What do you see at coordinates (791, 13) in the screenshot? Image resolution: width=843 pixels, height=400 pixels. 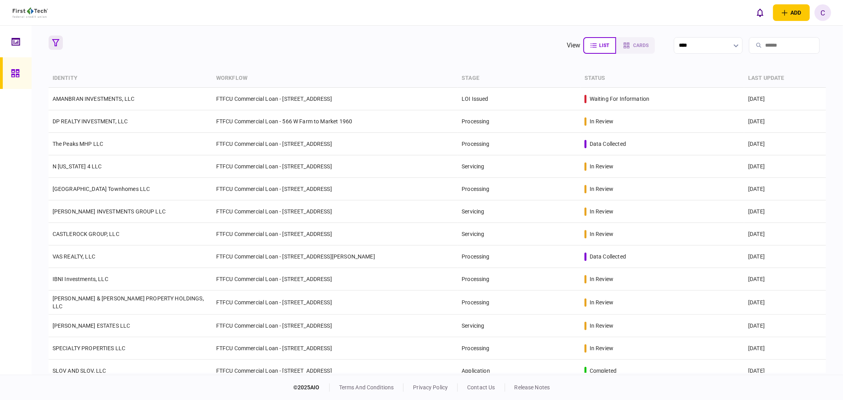 I see `button: open adding identity options` at bounding box center [791, 13].